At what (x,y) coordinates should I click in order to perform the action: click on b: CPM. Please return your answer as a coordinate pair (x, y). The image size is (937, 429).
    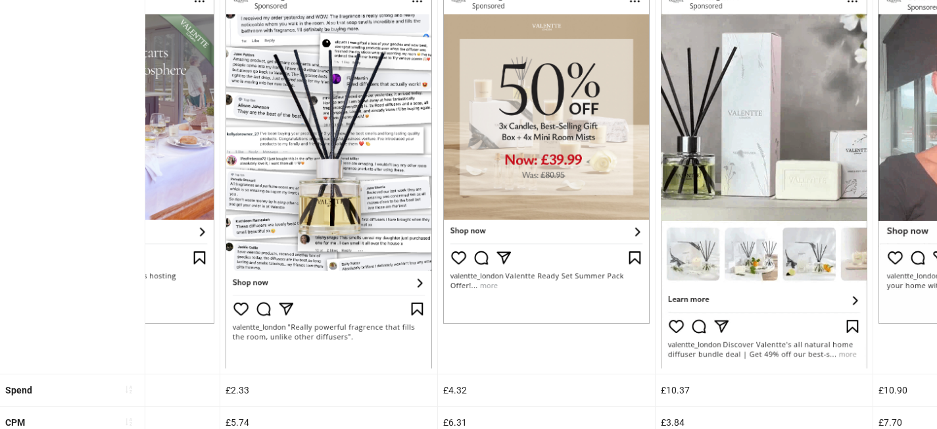
    Looking at the image, I should click on (15, 422).